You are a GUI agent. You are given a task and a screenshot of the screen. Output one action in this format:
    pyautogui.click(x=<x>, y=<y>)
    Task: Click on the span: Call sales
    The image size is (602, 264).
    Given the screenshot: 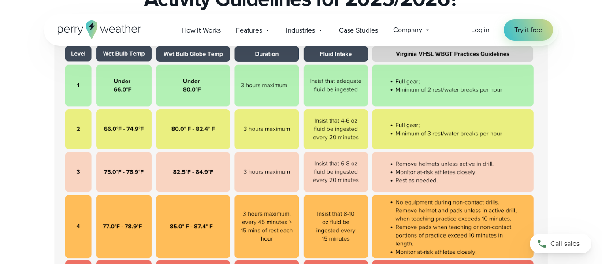 What is the action you would take?
    pyautogui.click(x=565, y=244)
    